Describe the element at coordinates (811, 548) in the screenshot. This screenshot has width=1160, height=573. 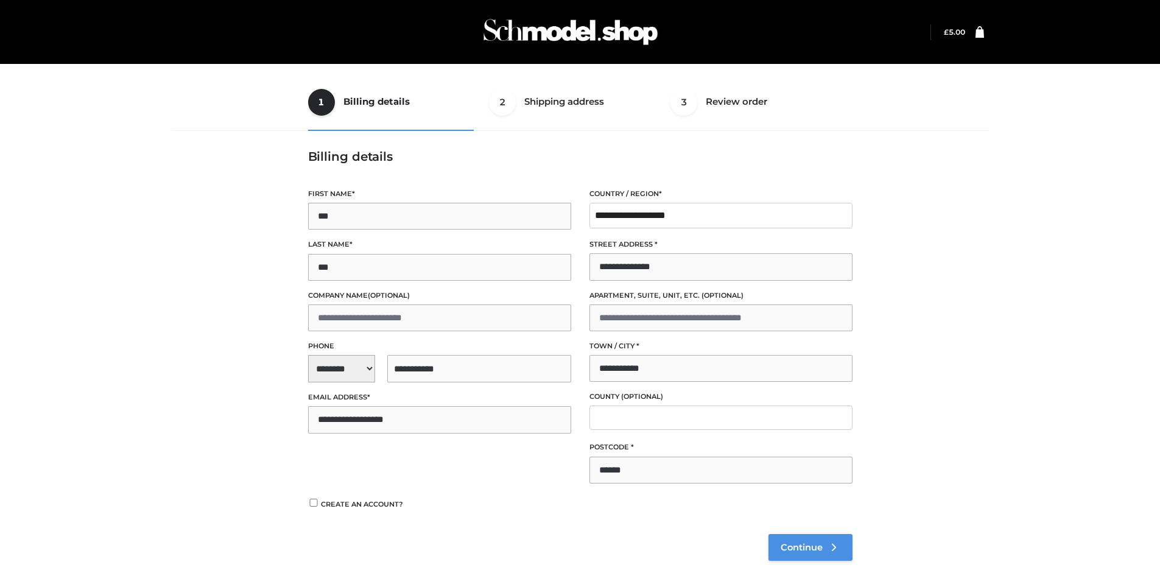
I see `a: Continue` at that location.